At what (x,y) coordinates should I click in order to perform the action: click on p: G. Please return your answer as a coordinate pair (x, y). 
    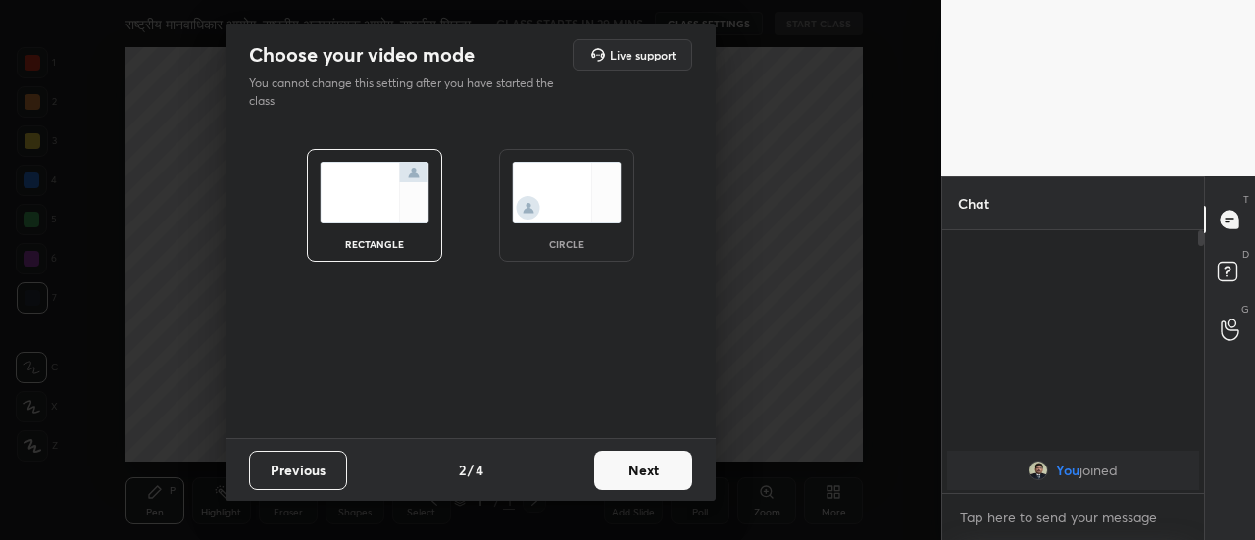
    Looking at the image, I should click on (1245, 309).